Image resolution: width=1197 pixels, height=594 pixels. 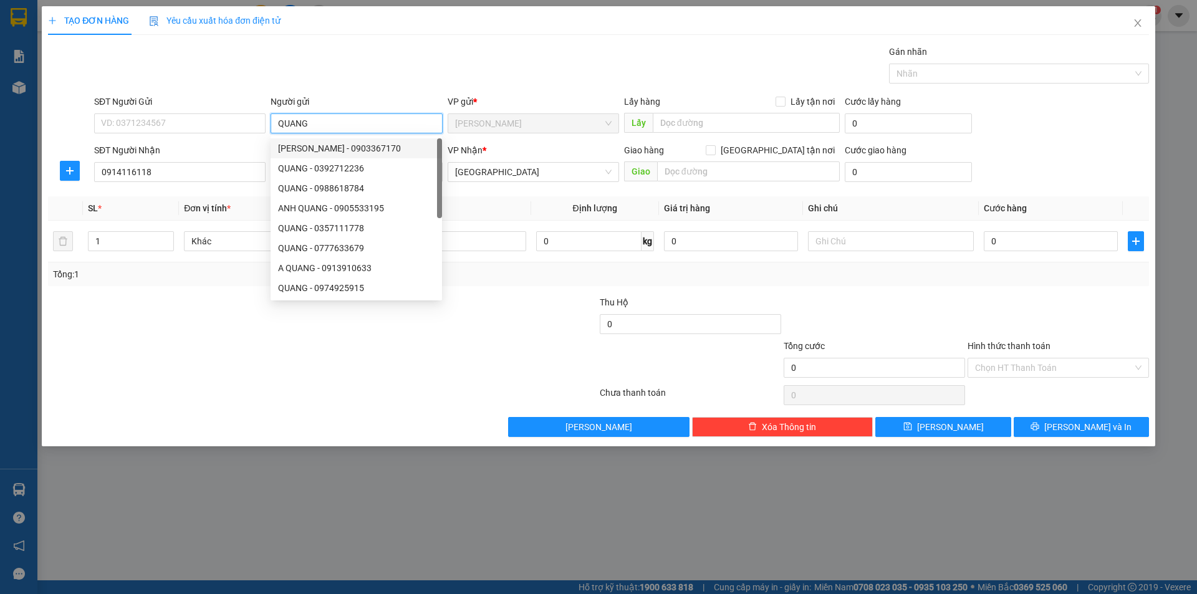 I want to click on div: SĐT Người Nhận, so click(x=179, y=150).